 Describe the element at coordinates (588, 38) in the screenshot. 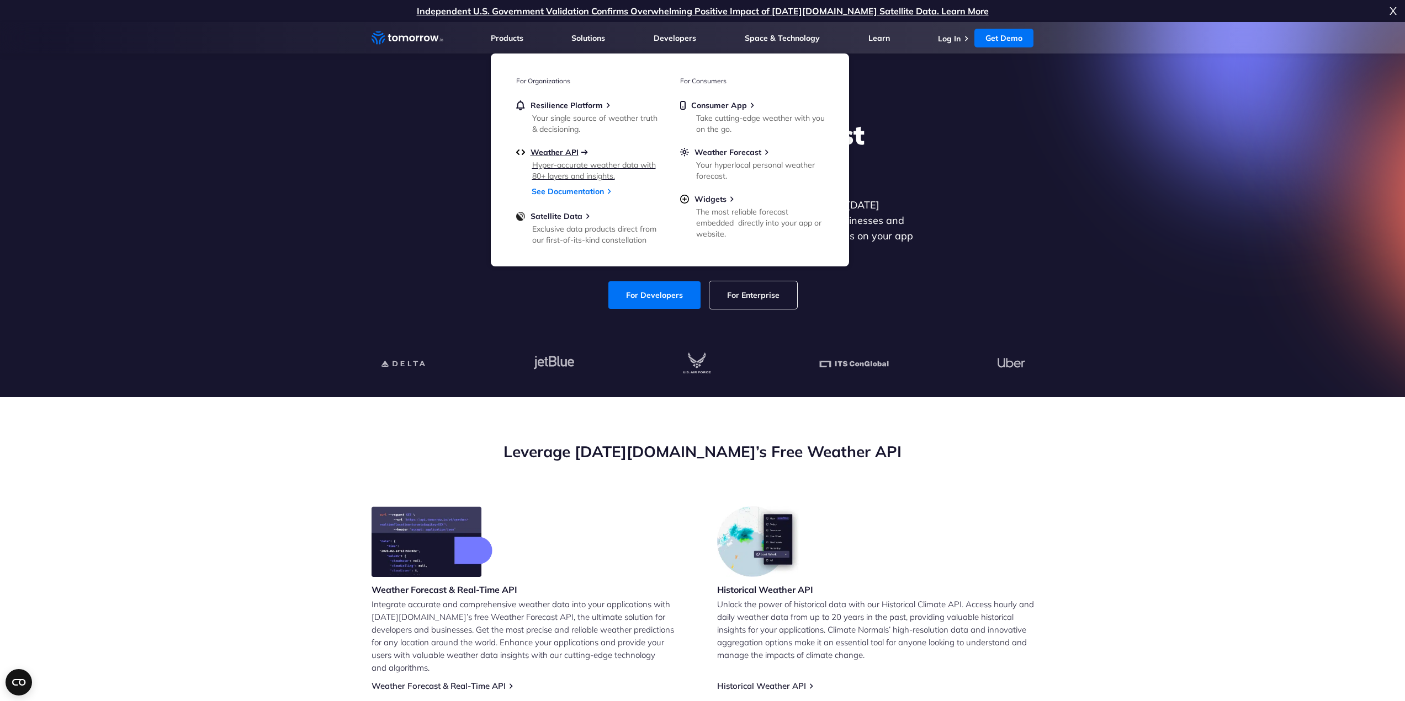

I see `a: Solutions` at that location.